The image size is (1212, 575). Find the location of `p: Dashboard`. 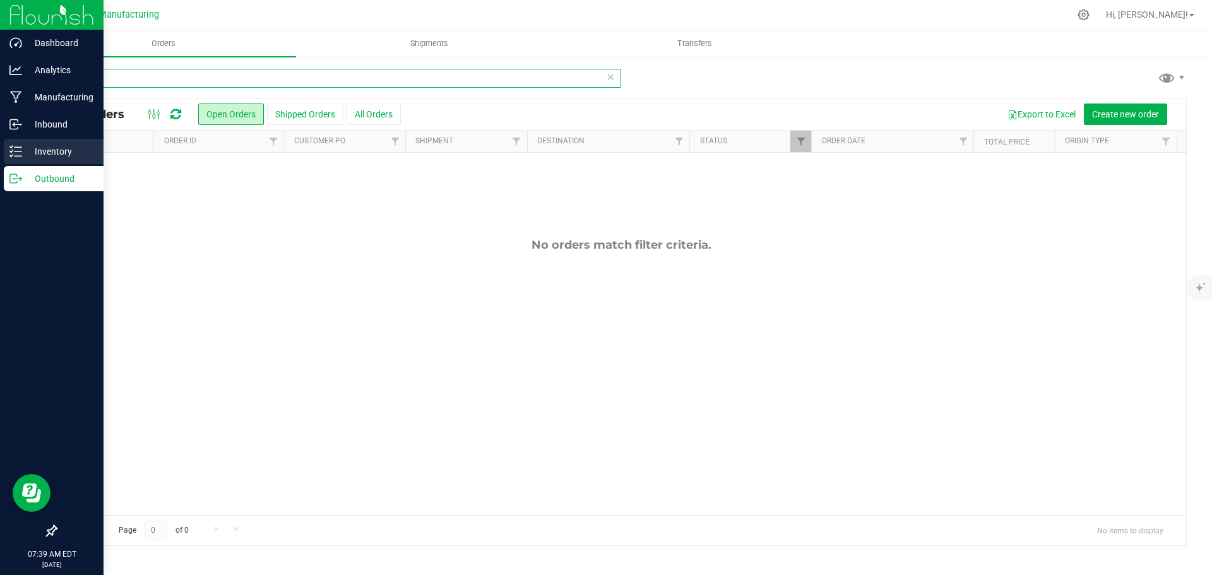

p: Dashboard is located at coordinates (60, 43).